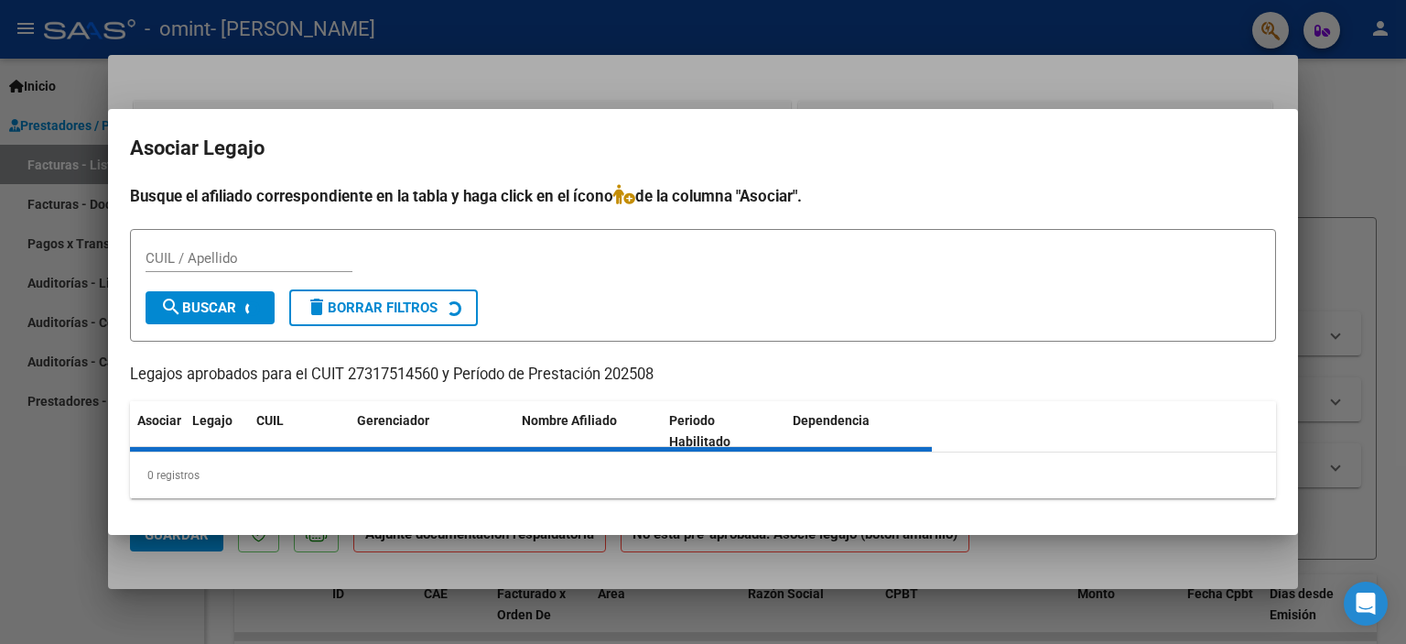 The image size is (1406, 644). What do you see at coordinates (432, 431) in the screenshot?
I see `datatable-header-cell: Gerenciador` at bounding box center [432, 431].